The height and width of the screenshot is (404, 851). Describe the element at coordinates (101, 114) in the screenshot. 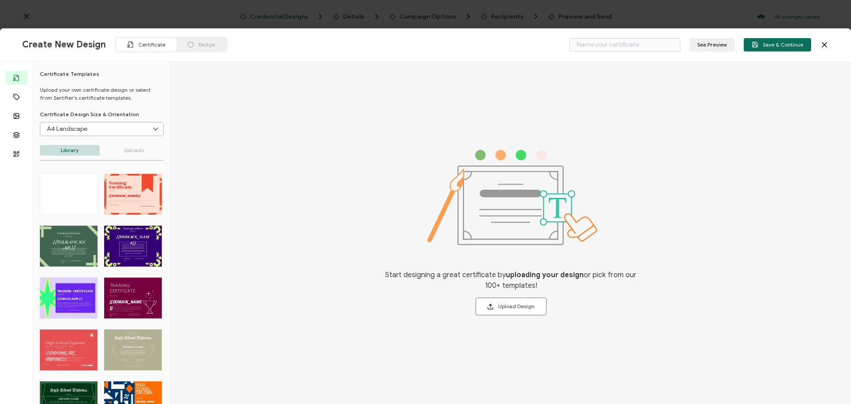

I see `p: Certificate Design Size & Orientation` at that location.